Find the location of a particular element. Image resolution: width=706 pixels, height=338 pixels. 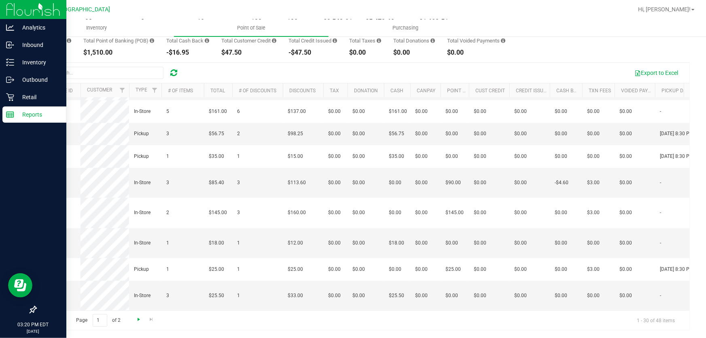

inline-svg: Outbound is located at coordinates (10, 80).